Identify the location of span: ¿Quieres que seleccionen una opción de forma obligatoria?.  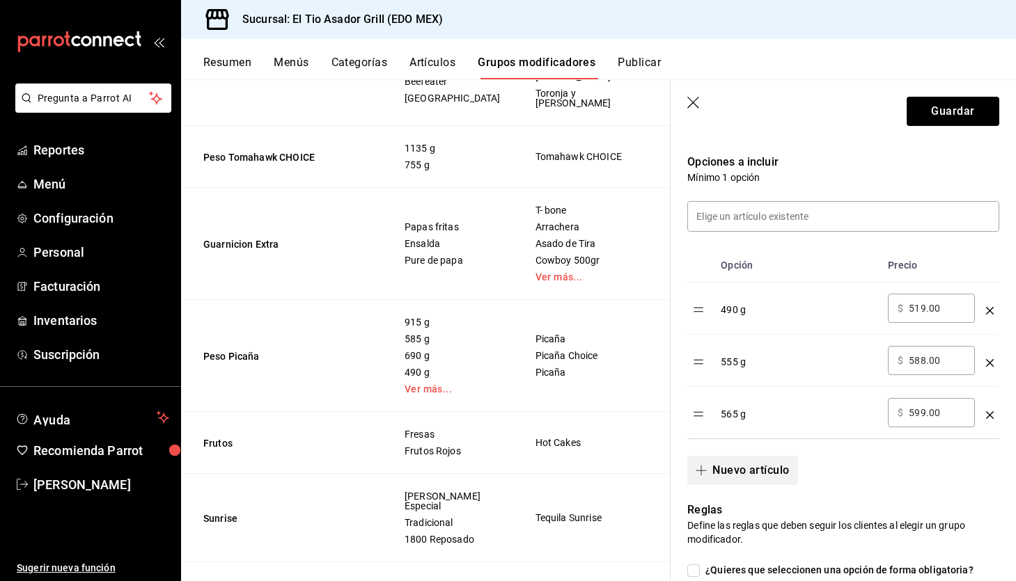
(836, 570).